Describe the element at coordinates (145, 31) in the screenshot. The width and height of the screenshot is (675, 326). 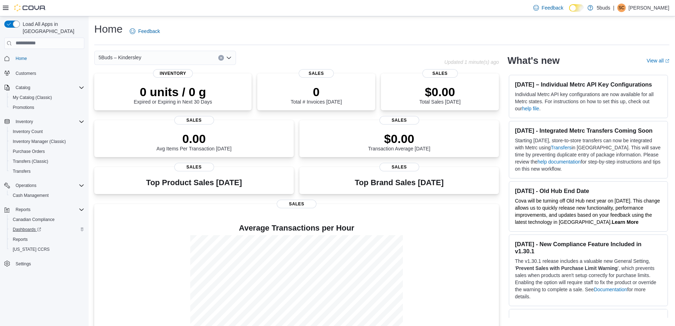
I see `a: Feedback` at that location.